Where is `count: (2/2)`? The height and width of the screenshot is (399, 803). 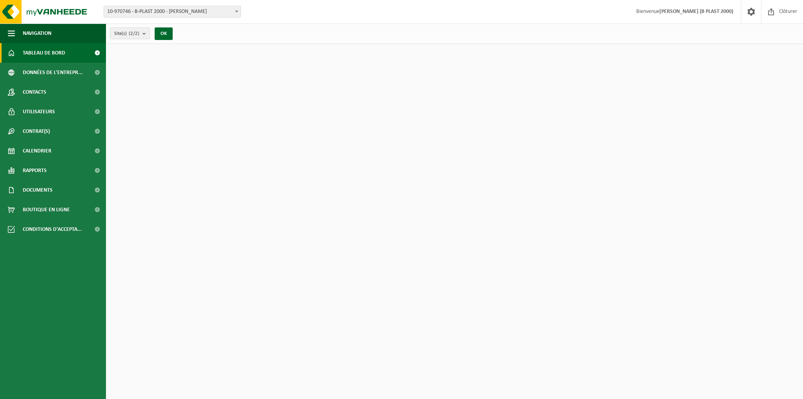 count: (2/2) is located at coordinates (134, 33).